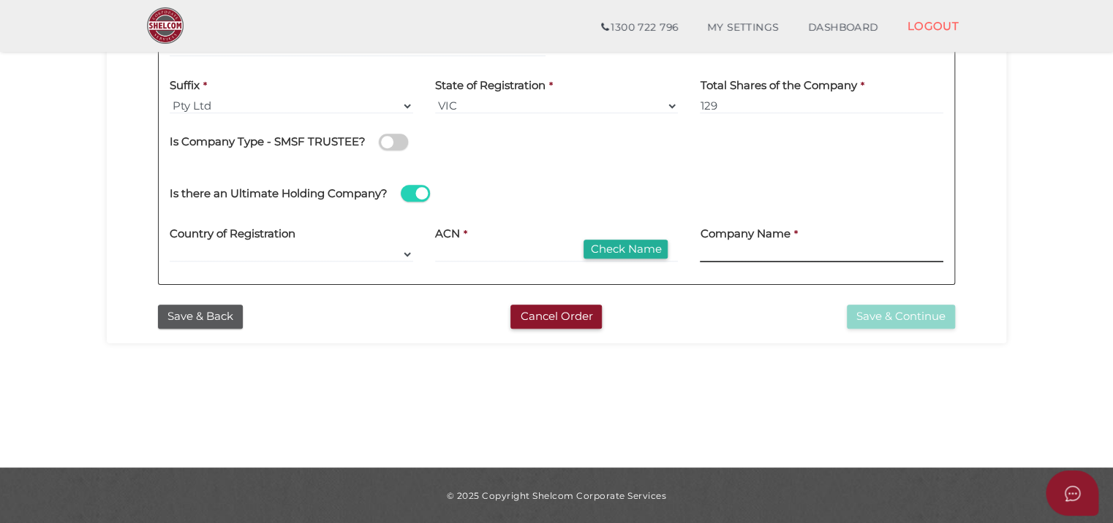 The width and height of the screenshot is (1113, 523). I want to click on a: LOGOUT, so click(932, 26).